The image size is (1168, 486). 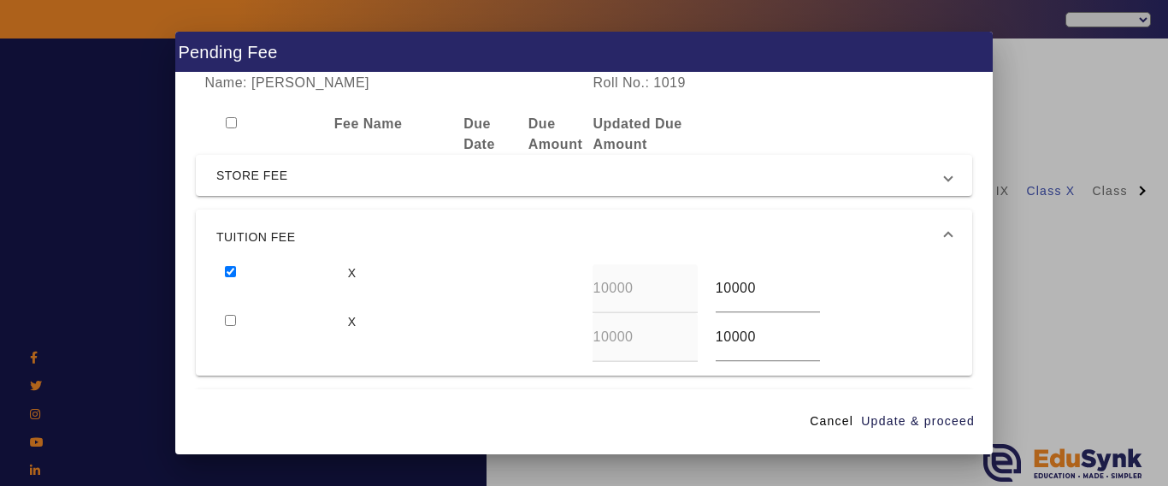 What do you see at coordinates (581, 237) in the screenshot?
I see `span: TUITION FEE` at bounding box center [581, 237].